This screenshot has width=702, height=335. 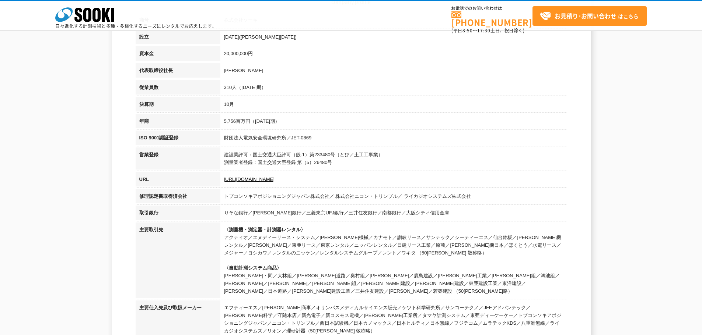 I want to click on a: お見積り･お問い合わせはこちら, so click(x=589, y=16).